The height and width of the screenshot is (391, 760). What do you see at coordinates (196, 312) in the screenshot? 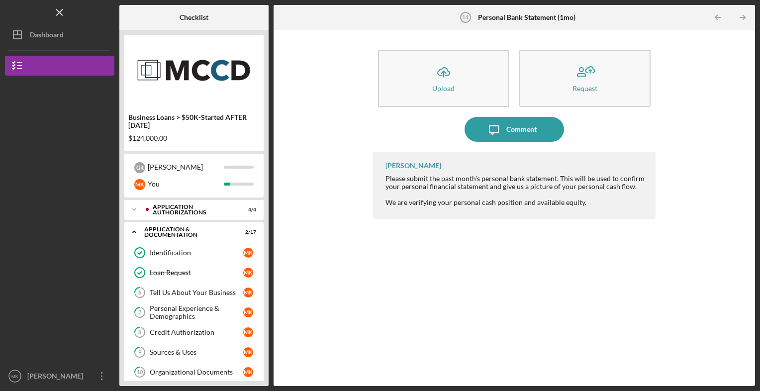
I see `div: Personal Experience & Demographics` at bounding box center [196, 312].